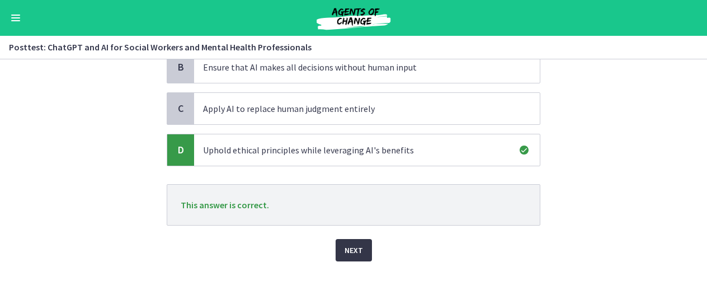 The width and height of the screenshot is (707, 304). I want to click on p: Uphold ethical principles while leveraging AI's benefits, so click(356, 150).